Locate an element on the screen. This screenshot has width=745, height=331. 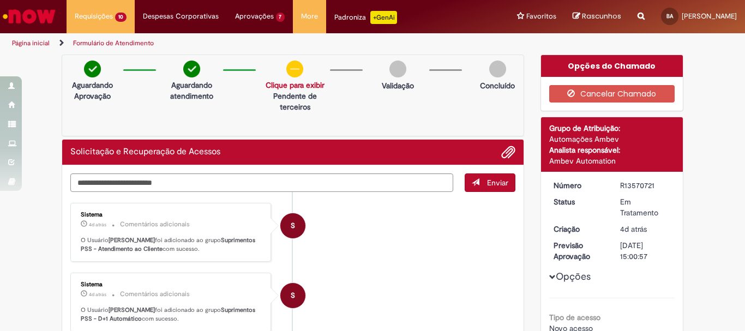
dt: Previsão Aprovação is located at coordinates (579, 251).